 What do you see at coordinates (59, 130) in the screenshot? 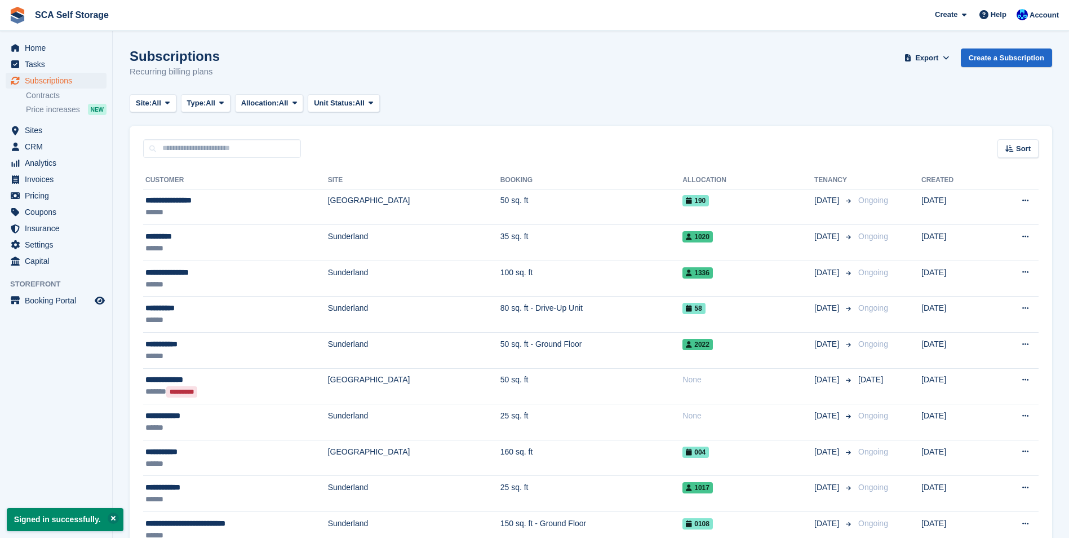
I see `span: Sites` at bounding box center [59, 130].